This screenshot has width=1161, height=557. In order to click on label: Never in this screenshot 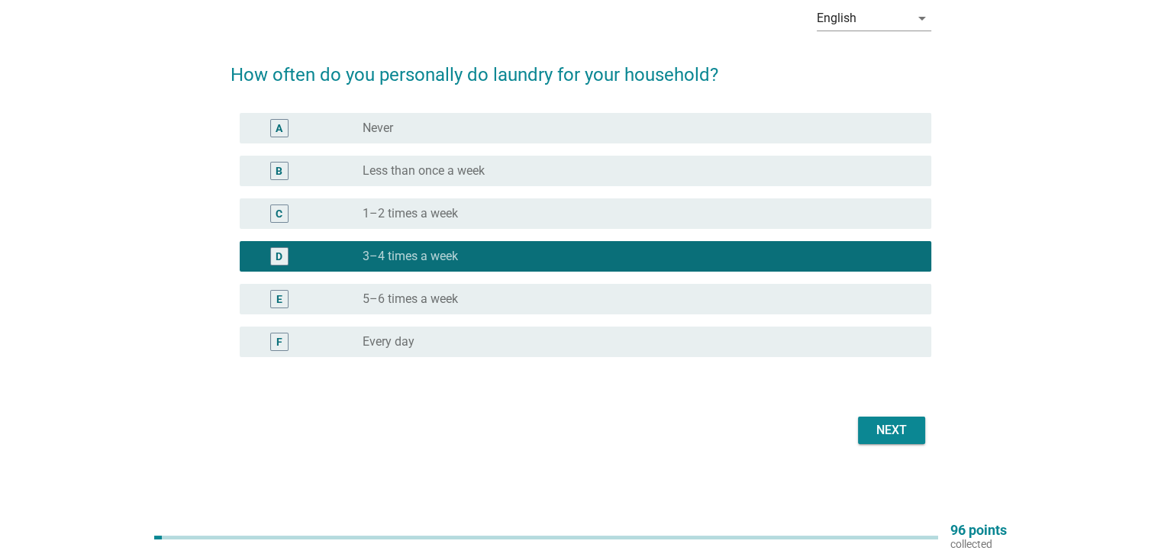, I will do `click(378, 128)`.